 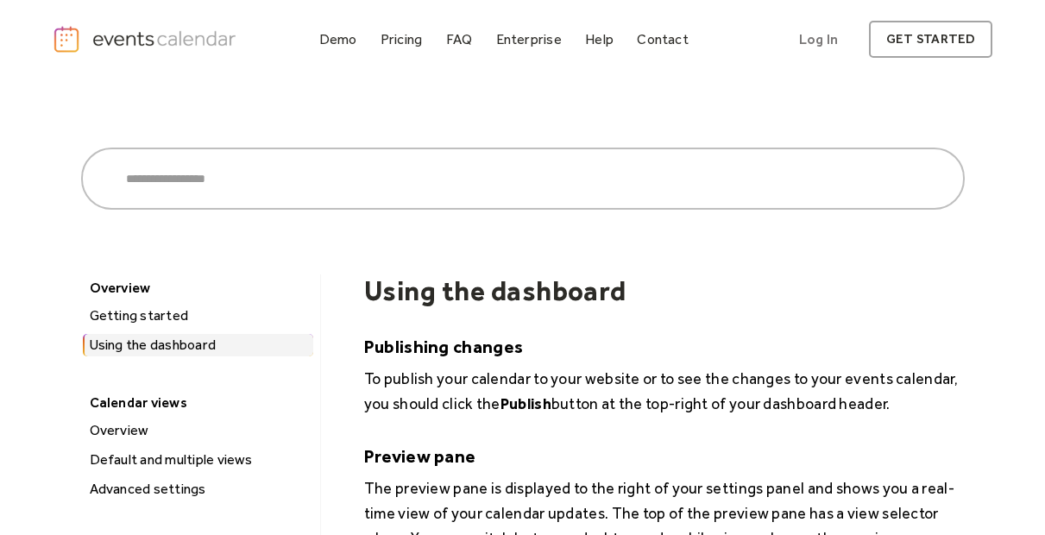 I want to click on a: Contact, so click(x=663, y=39).